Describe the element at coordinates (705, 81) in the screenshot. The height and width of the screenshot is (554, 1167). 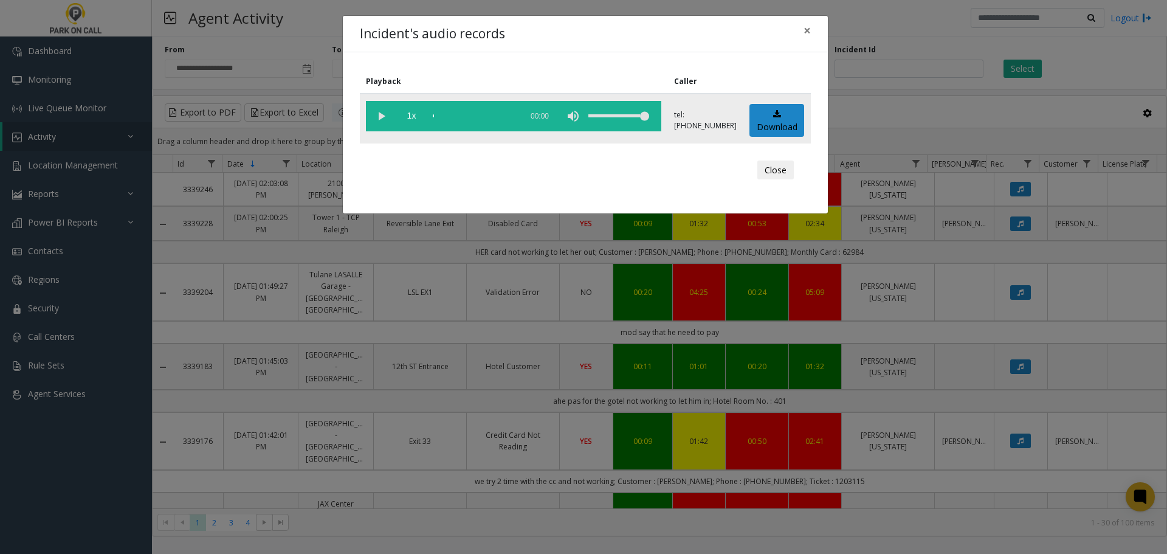
I see `th: Caller` at that location.